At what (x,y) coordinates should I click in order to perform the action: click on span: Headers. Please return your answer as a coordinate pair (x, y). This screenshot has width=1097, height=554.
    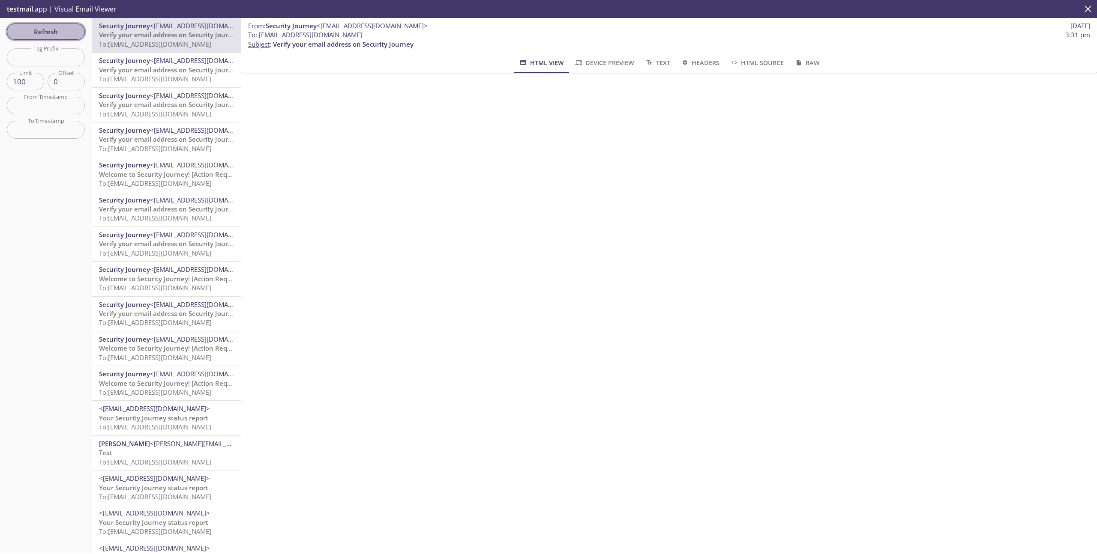
    Looking at the image, I should click on (699, 63).